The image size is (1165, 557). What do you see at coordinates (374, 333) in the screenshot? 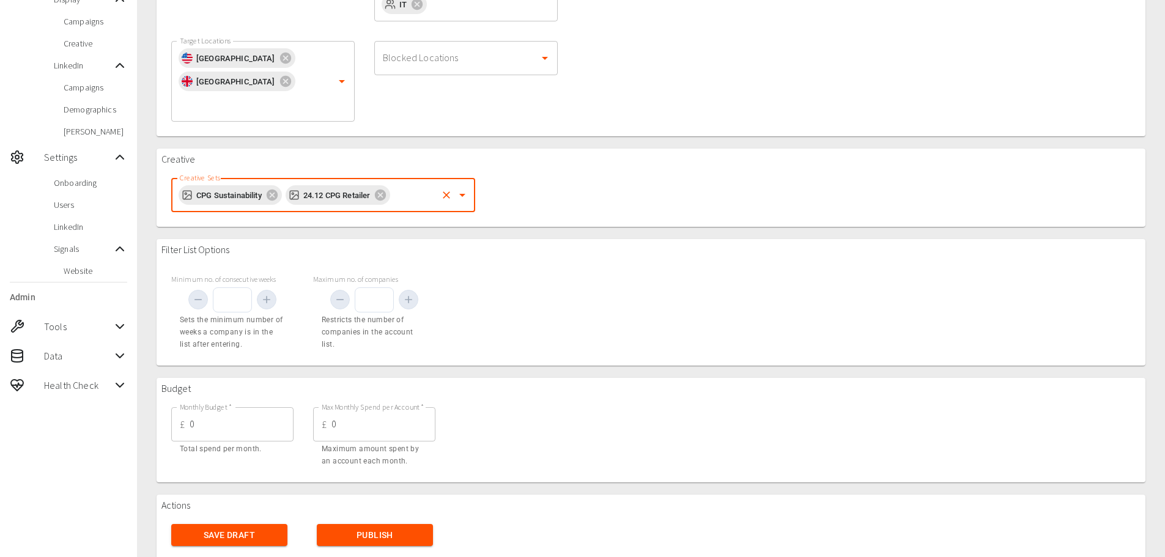
I see `p: Restricts the number of companies in the account list.` at bounding box center [374, 333].